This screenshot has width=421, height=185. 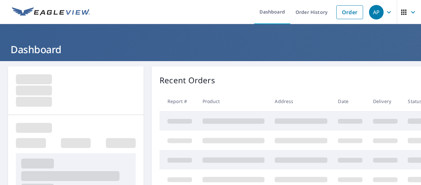 What do you see at coordinates (350, 101) in the screenshot?
I see `th: Date` at bounding box center [350, 101].